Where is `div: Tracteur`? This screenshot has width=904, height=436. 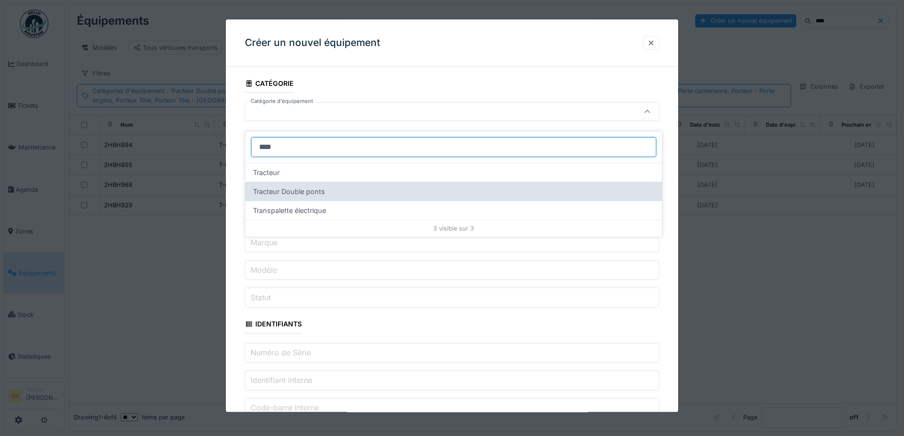
div: Tracteur is located at coordinates (454, 172).